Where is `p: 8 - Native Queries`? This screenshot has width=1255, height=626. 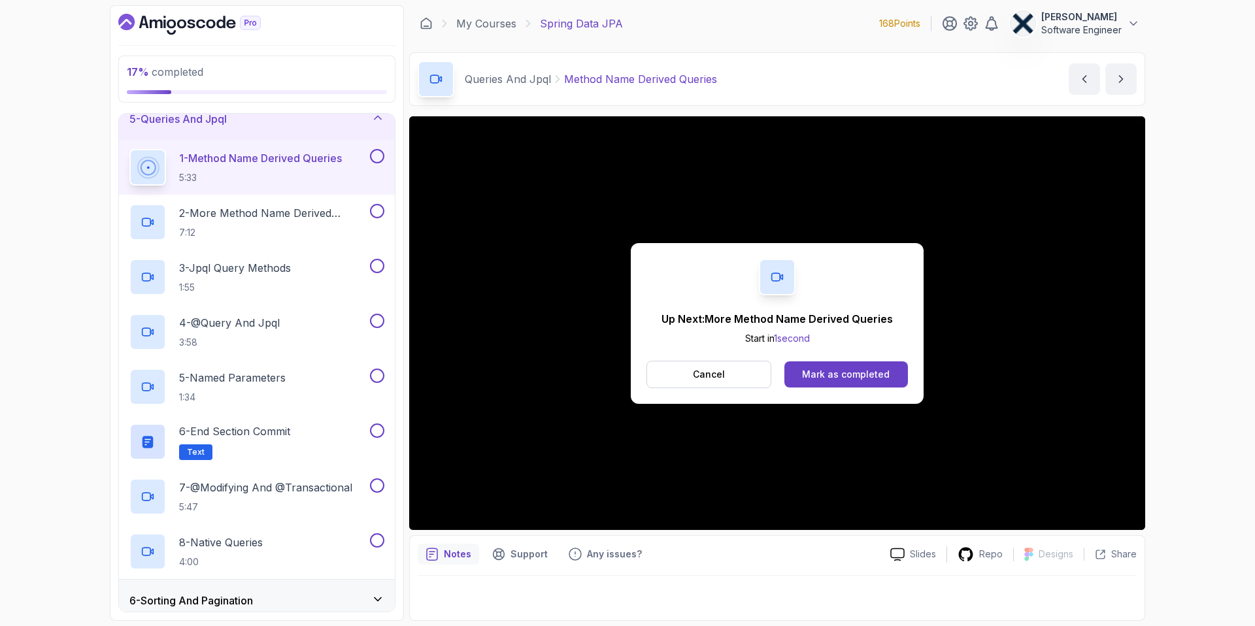 p: 8 - Native Queries is located at coordinates (221, 542).